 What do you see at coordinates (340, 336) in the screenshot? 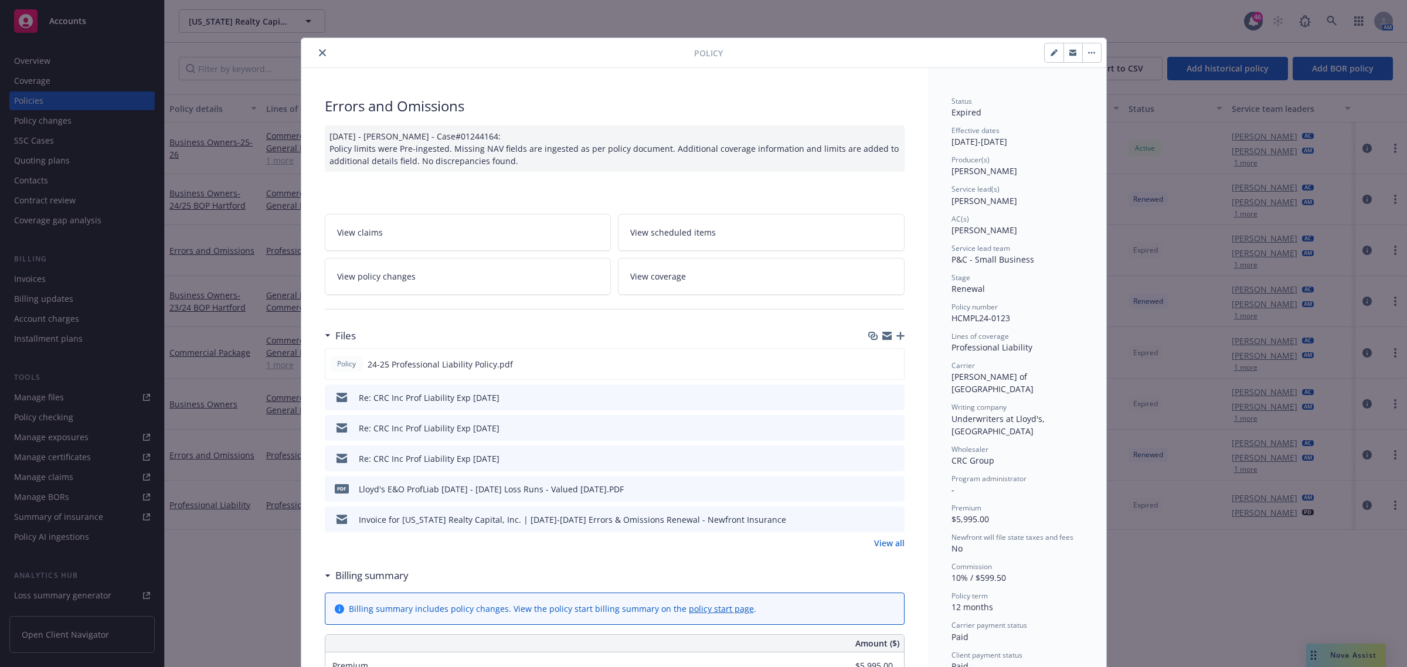
I see `div: Files` at bounding box center [340, 336].